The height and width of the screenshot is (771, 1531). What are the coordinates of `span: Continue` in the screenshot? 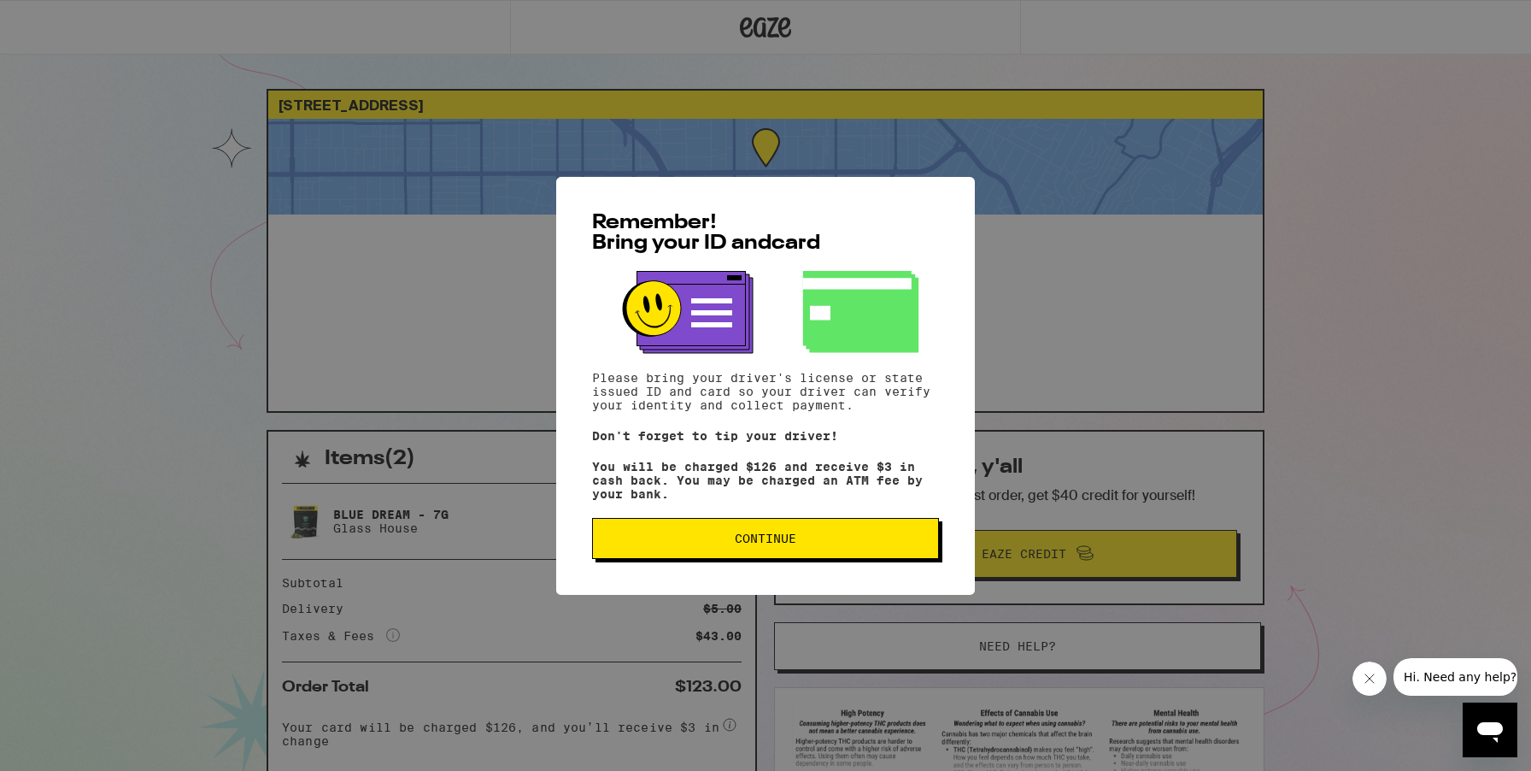 It's located at (766, 538).